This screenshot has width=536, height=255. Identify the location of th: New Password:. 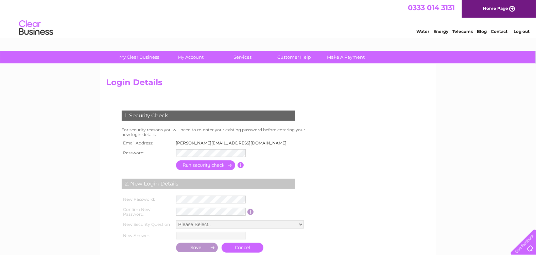
(147, 200).